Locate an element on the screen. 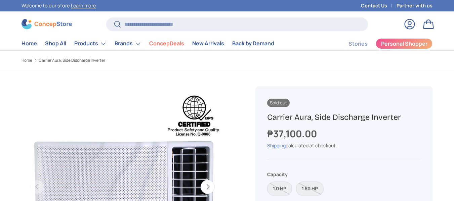 The width and height of the screenshot is (454, 201). a: Stories is located at coordinates (358, 44).